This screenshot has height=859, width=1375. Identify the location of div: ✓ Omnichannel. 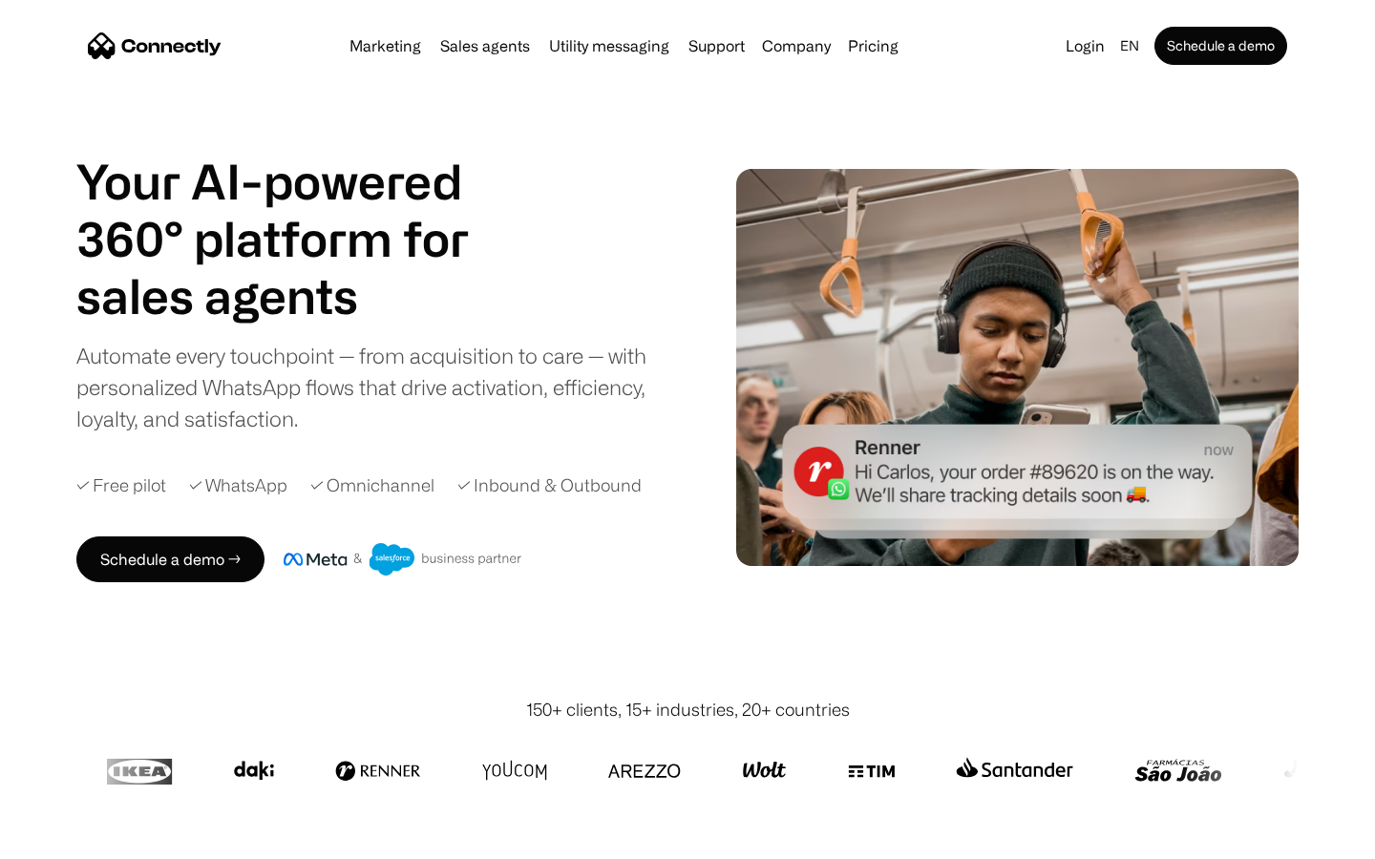
(372, 485).